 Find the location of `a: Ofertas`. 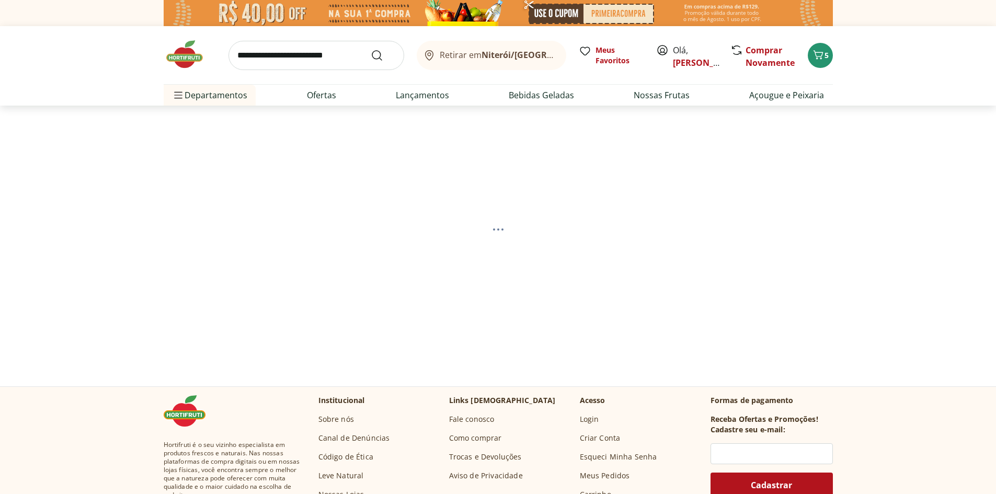

a: Ofertas is located at coordinates (321, 95).